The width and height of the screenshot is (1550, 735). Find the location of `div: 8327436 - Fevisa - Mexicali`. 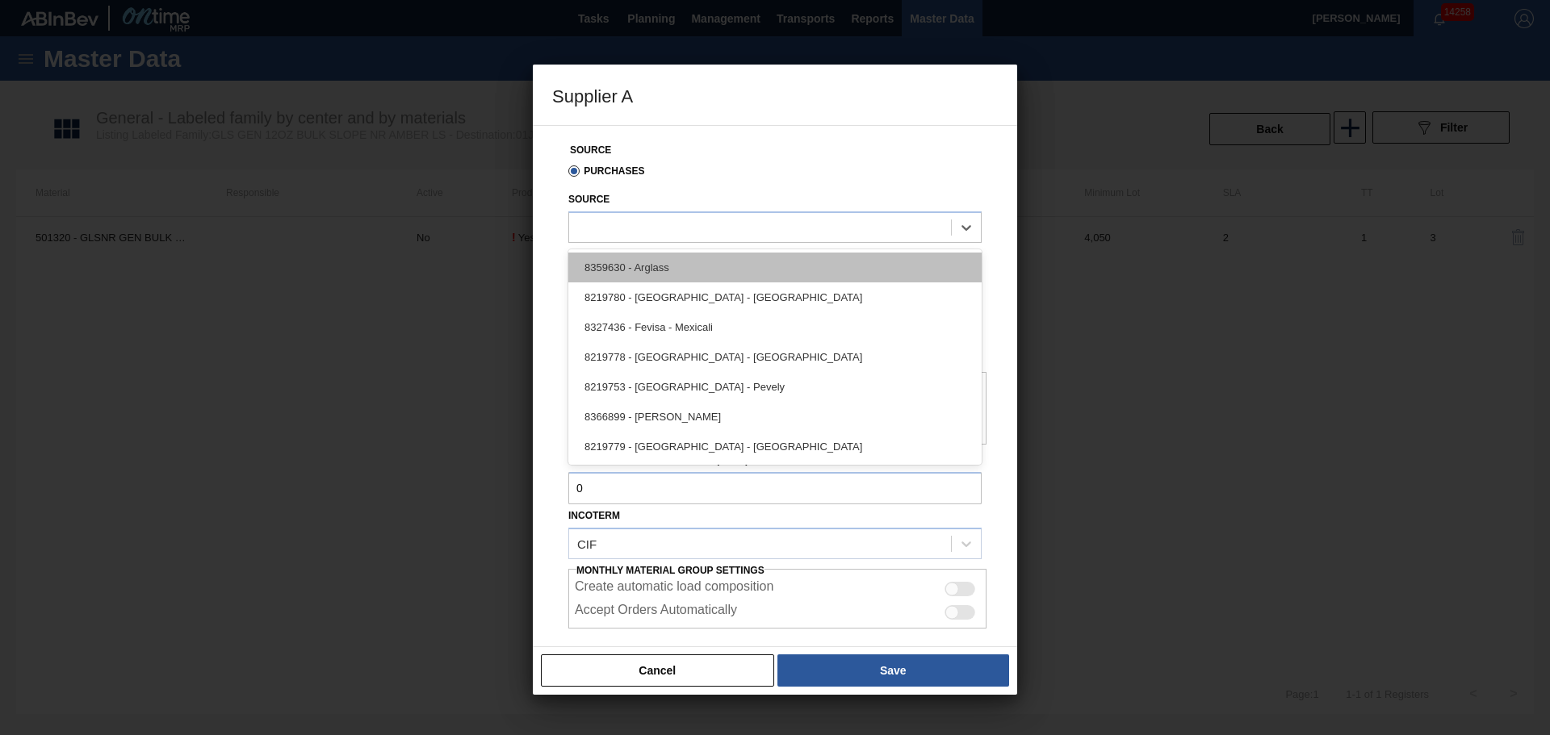

div: 8327436 - Fevisa - Mexicali is located at coordinates (775, 327).